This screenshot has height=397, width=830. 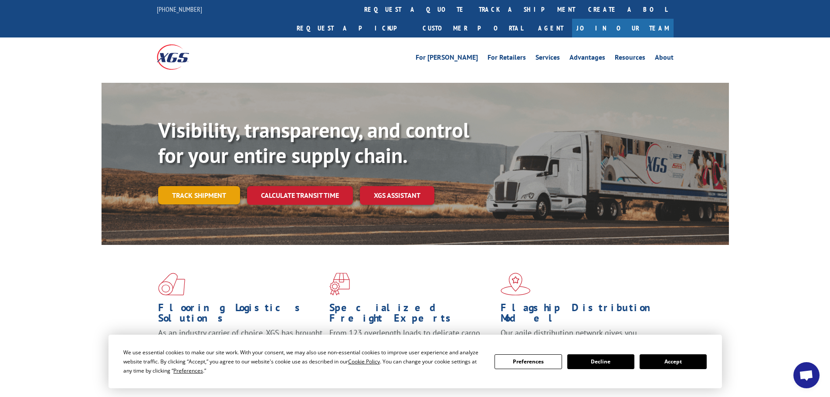 I want to click on div: Cookie Consent Prompt, so click(x=415, y=361).